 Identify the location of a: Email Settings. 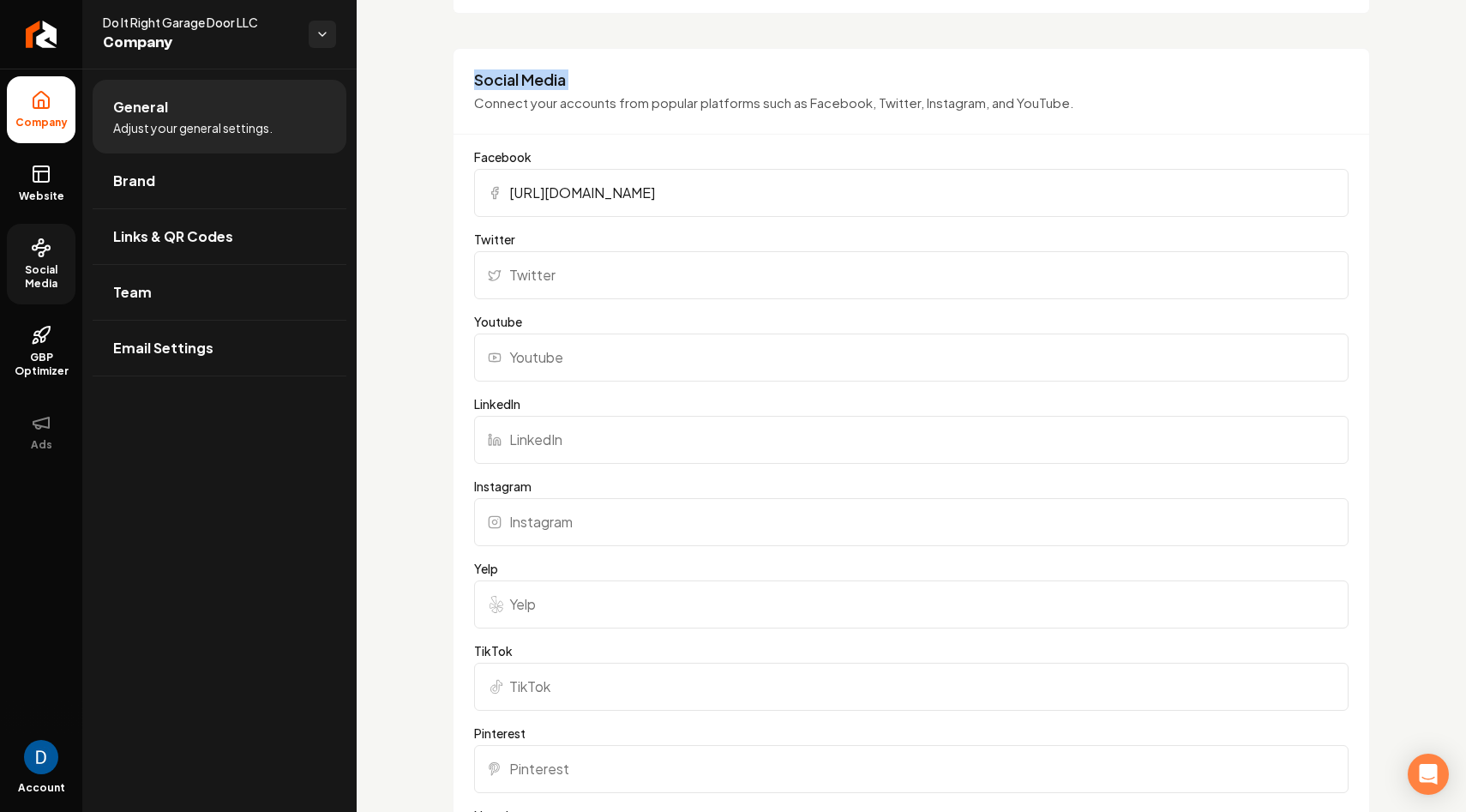
(220, 348).